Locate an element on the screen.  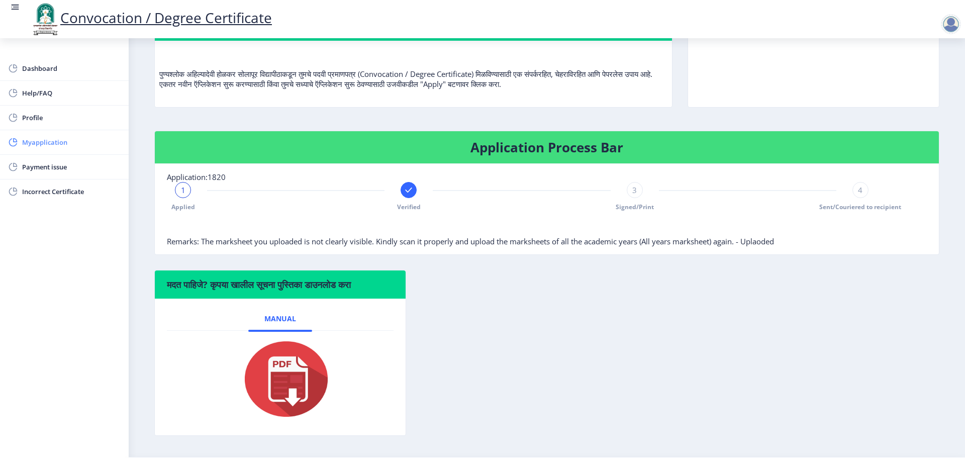
span: Remarks: The marksheet you uploaded is not clearly visible. Kindly scan it properly and upload th... is located at coordinates (471, 241).